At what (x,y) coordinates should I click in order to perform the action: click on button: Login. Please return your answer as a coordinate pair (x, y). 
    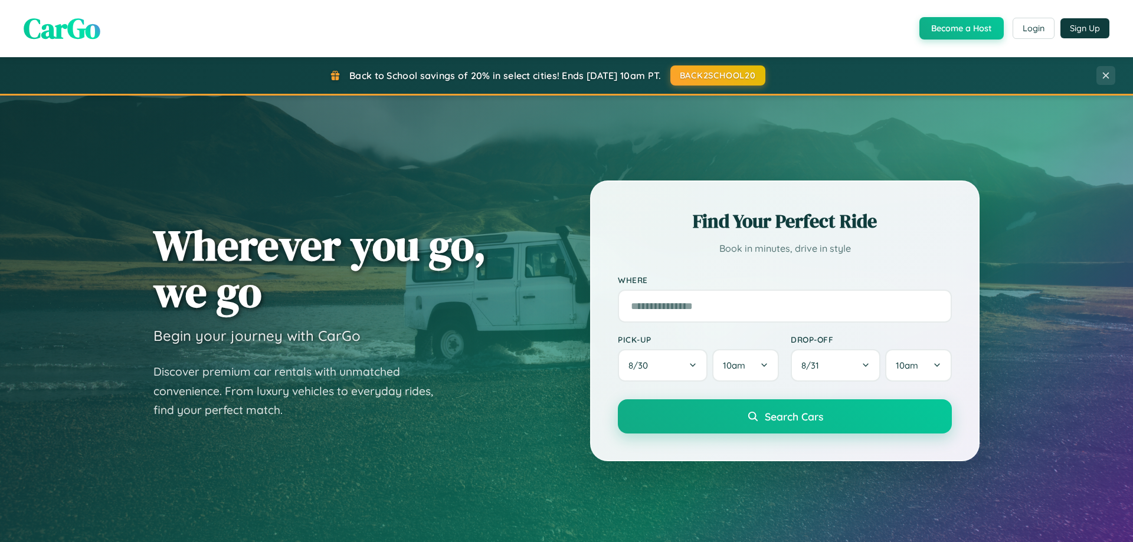
    Looking at the image, I should click on (1033, 28).